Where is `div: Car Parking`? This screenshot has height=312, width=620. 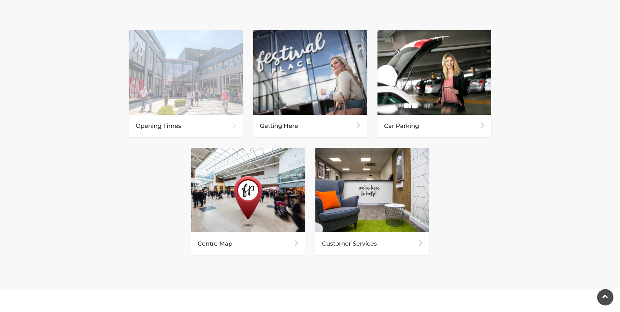
div: Car Parking is located at coordinates (434, 126).